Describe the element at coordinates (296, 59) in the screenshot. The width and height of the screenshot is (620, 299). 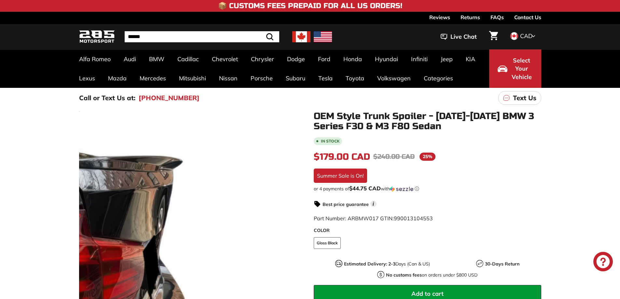
I see `a: Dodge` at that location.